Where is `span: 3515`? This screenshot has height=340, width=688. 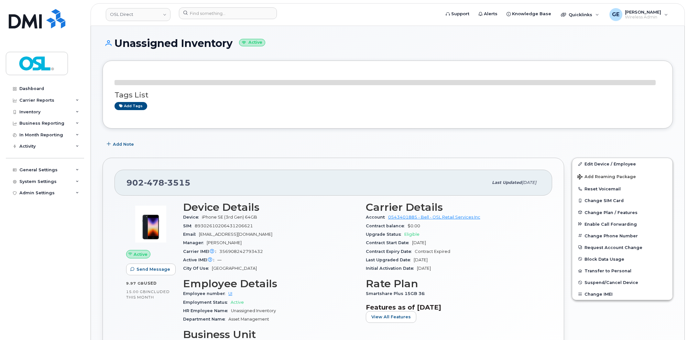 span: 3515 is located at coordinates (177, 183).